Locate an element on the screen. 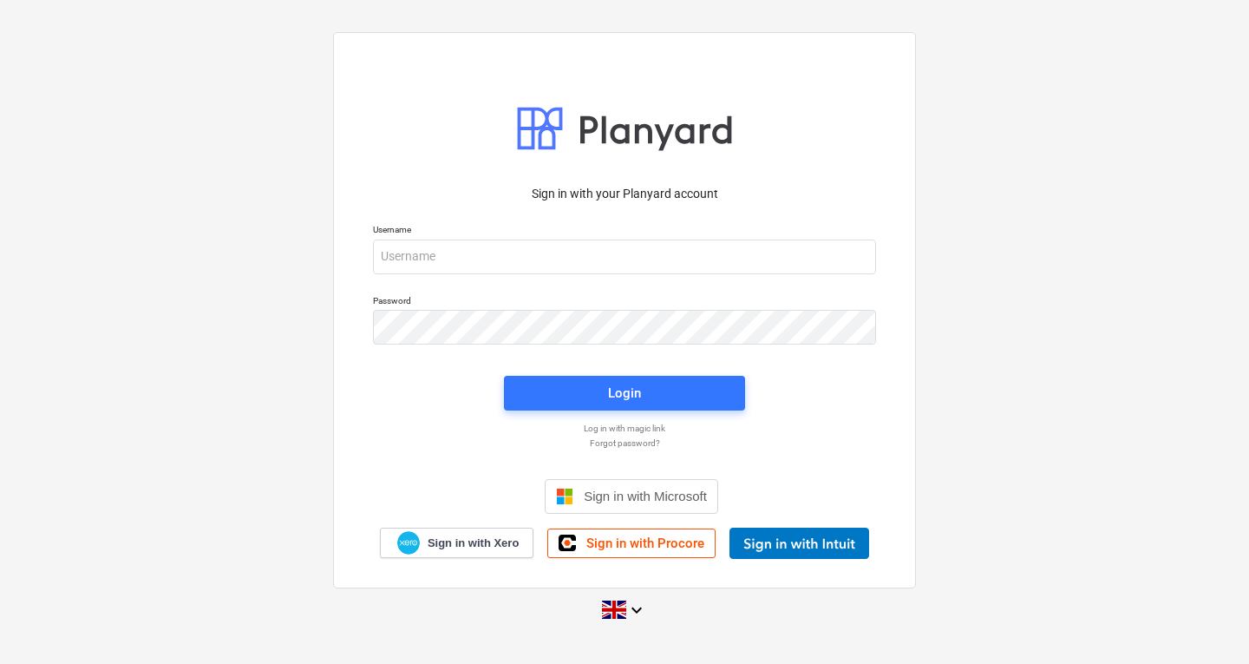 This screenshot has width=1249, height=664. div: Login is located at coordinates (625, 393).